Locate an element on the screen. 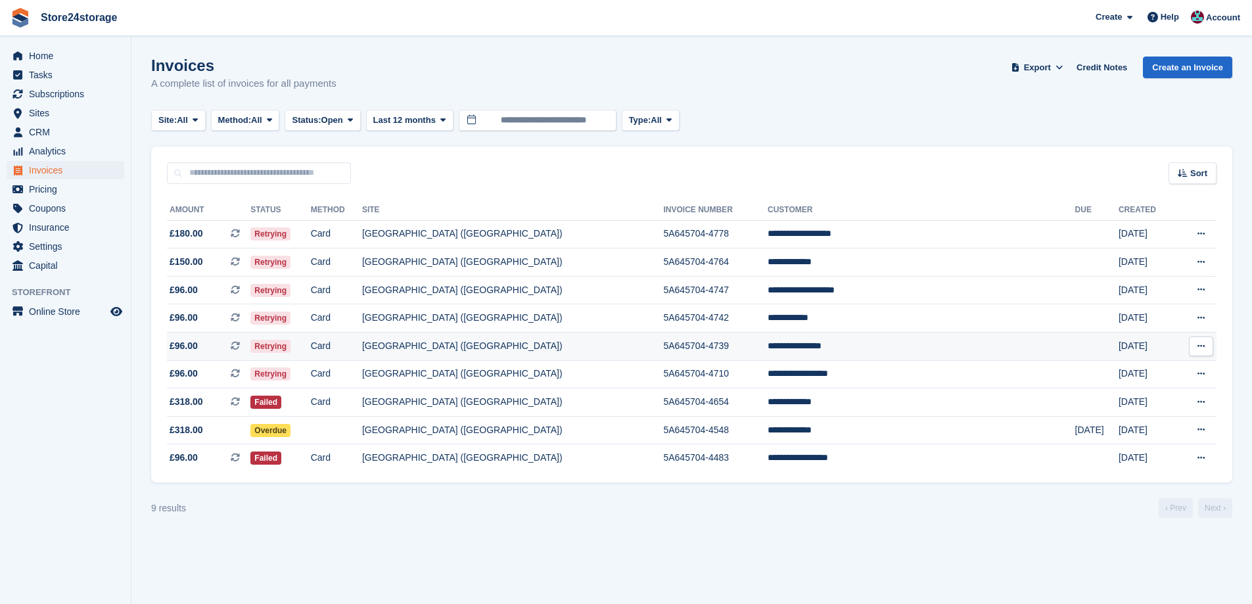 This screenshot has width=1252, height=604. td: 5A645704-4710 is located at coordinates (715, 374).